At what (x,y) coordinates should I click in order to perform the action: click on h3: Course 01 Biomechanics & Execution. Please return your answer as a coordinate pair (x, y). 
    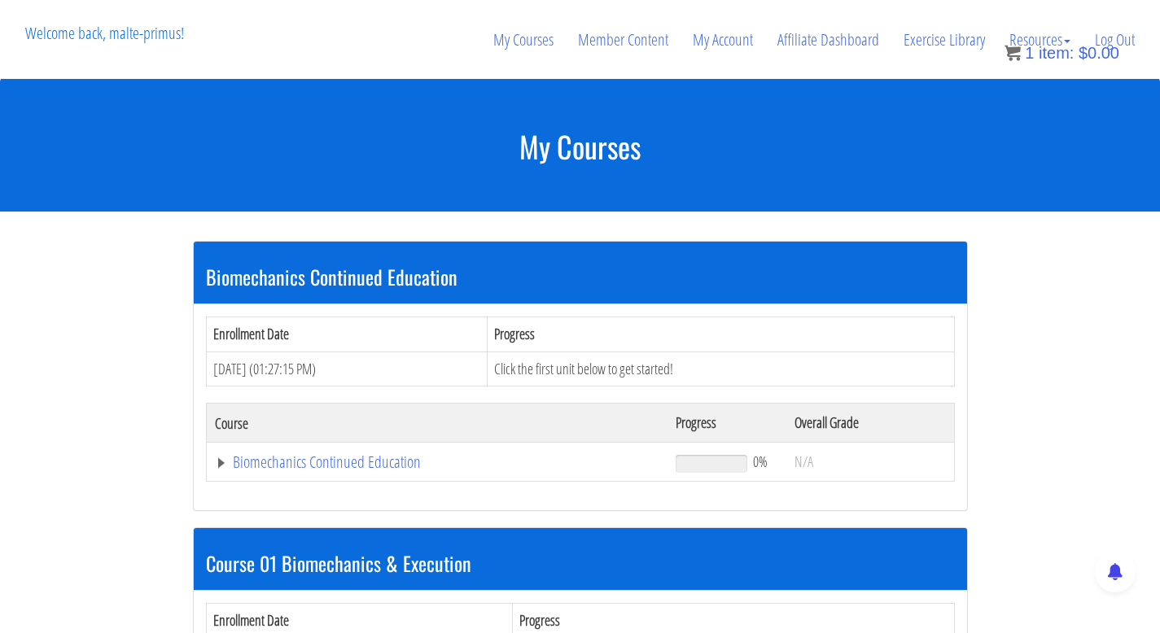
    Looking at the image, I should click on (580, 563).